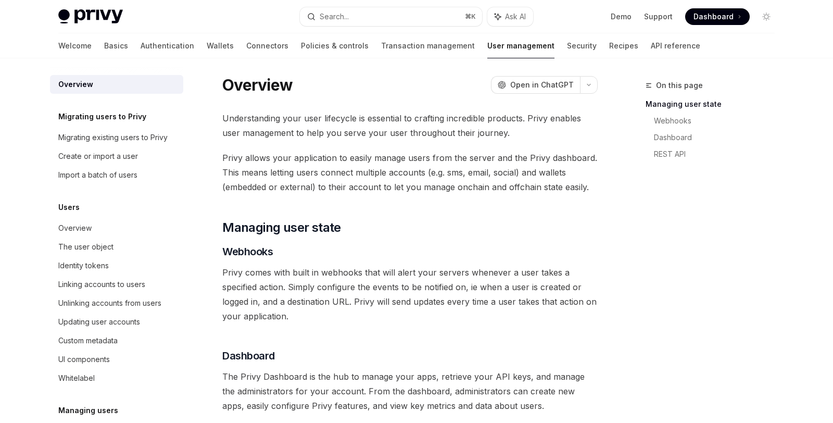 The image size is (833, 423). What do you see at coordinates (335, 46) in the screenshot?
I see `a: Policies & controls` at bounding box center [335, 46].